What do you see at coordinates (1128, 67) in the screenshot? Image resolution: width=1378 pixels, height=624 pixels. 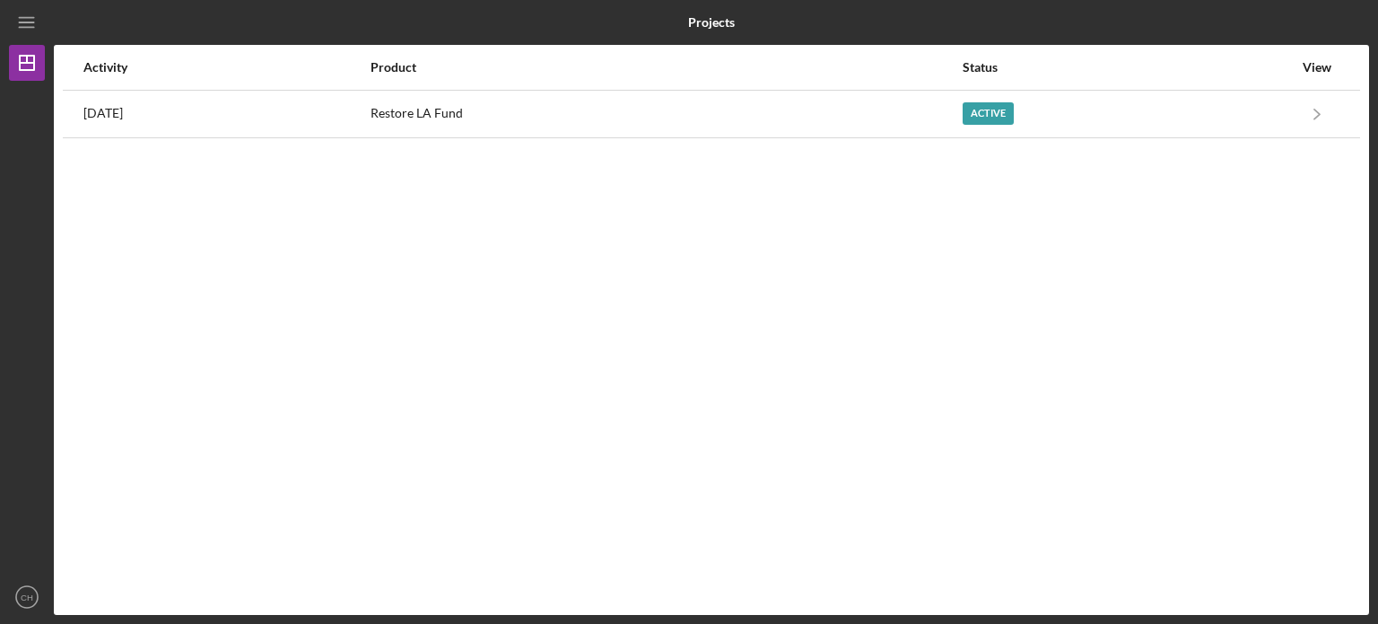 I see `div: Status` at bounding box center [1128, 67].